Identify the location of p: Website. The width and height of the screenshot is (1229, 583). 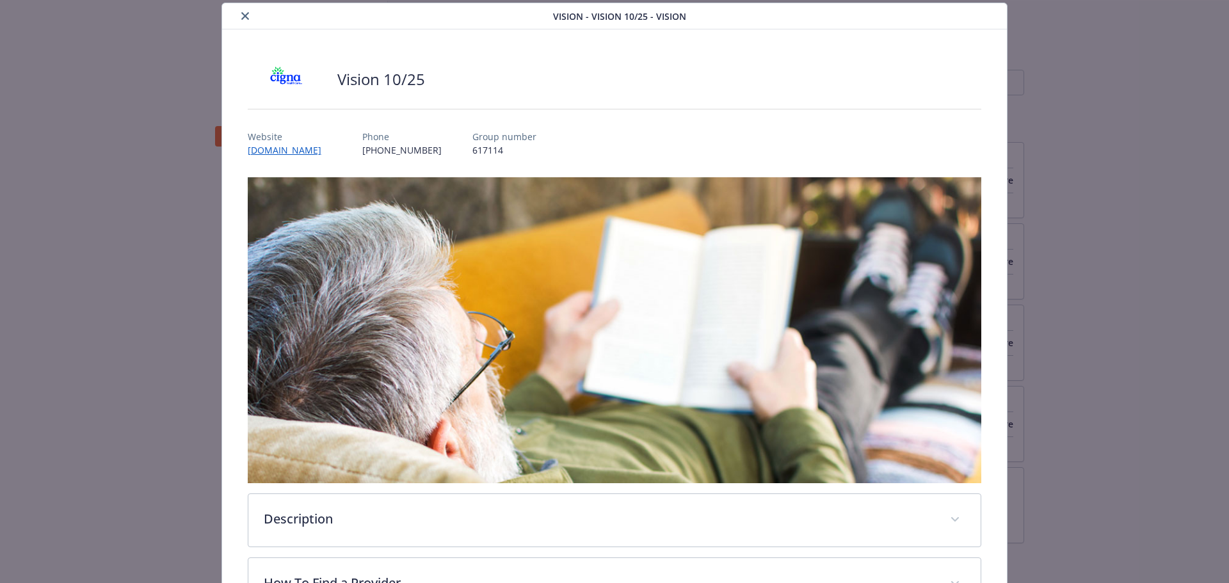
(289, 136).